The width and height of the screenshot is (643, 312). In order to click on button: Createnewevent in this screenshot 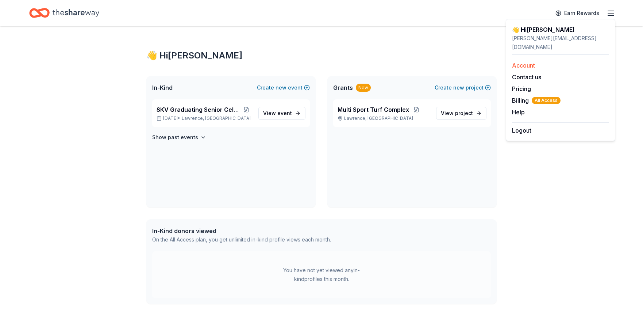, I will do `click(283, 88)`.